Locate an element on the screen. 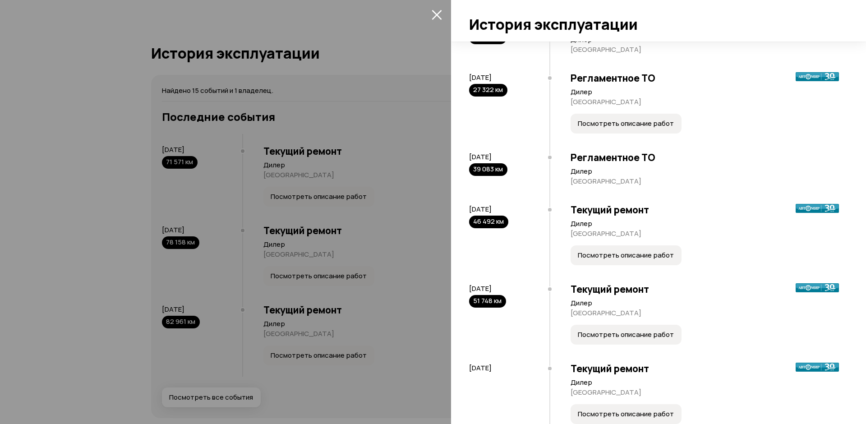 The image size is (866, 424). button: закрыть is located at coordinates (436, 14).